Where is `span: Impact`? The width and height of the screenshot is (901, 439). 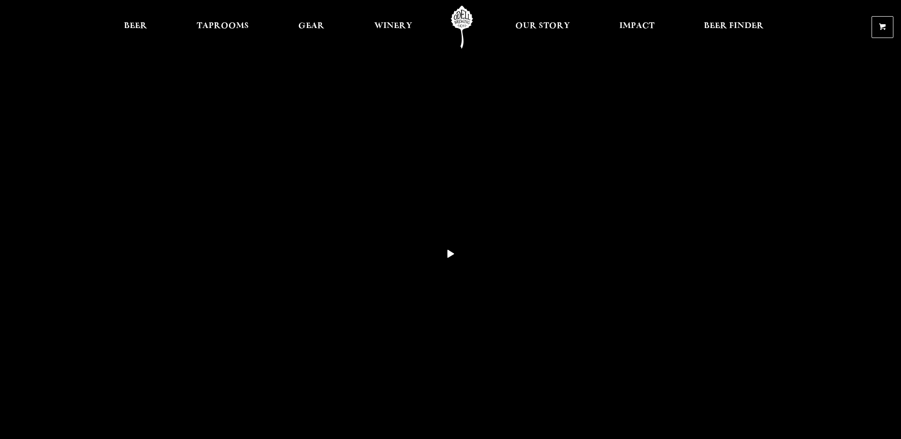
span: Impact is located at coordinates (637, 26).